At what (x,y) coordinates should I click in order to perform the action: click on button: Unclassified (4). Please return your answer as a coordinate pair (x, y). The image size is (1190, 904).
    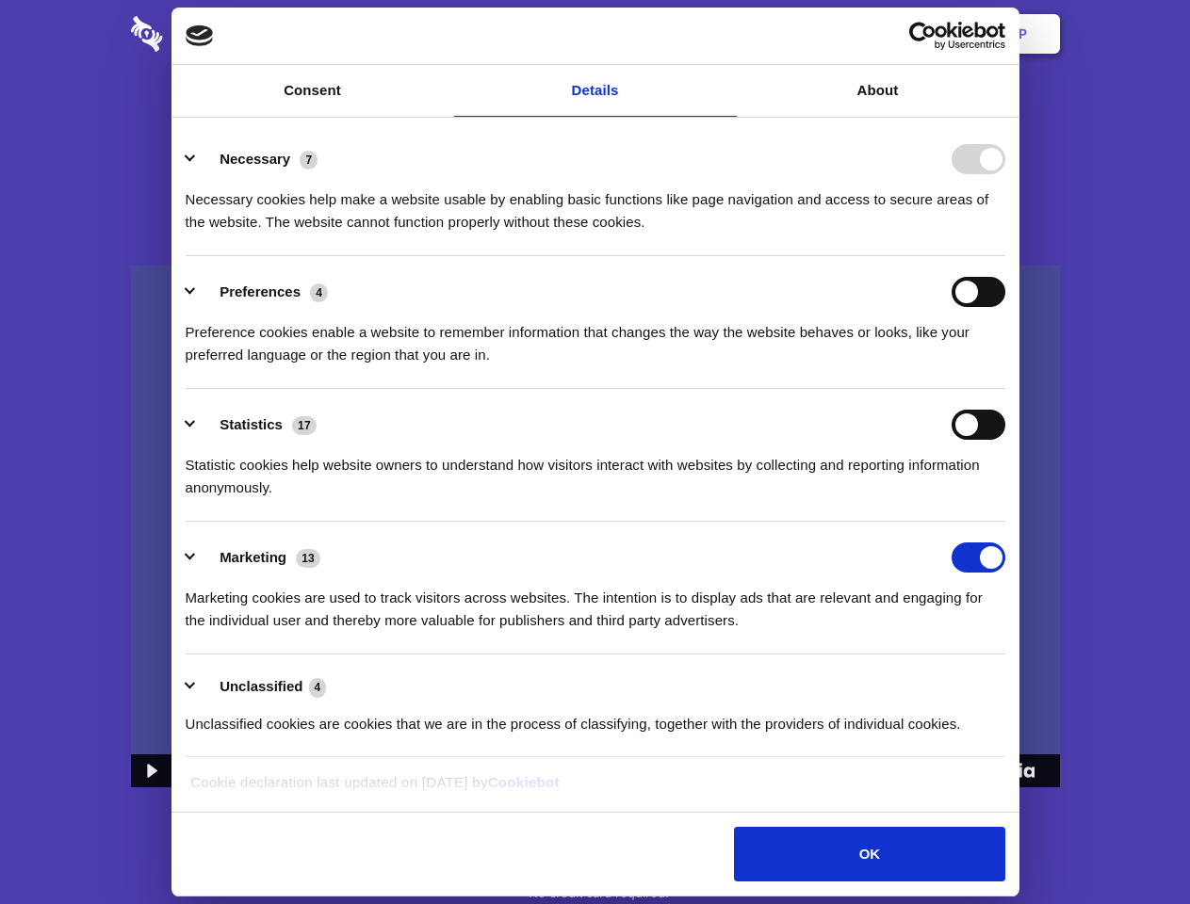
    Looking at the image, I should click on (262, 687).